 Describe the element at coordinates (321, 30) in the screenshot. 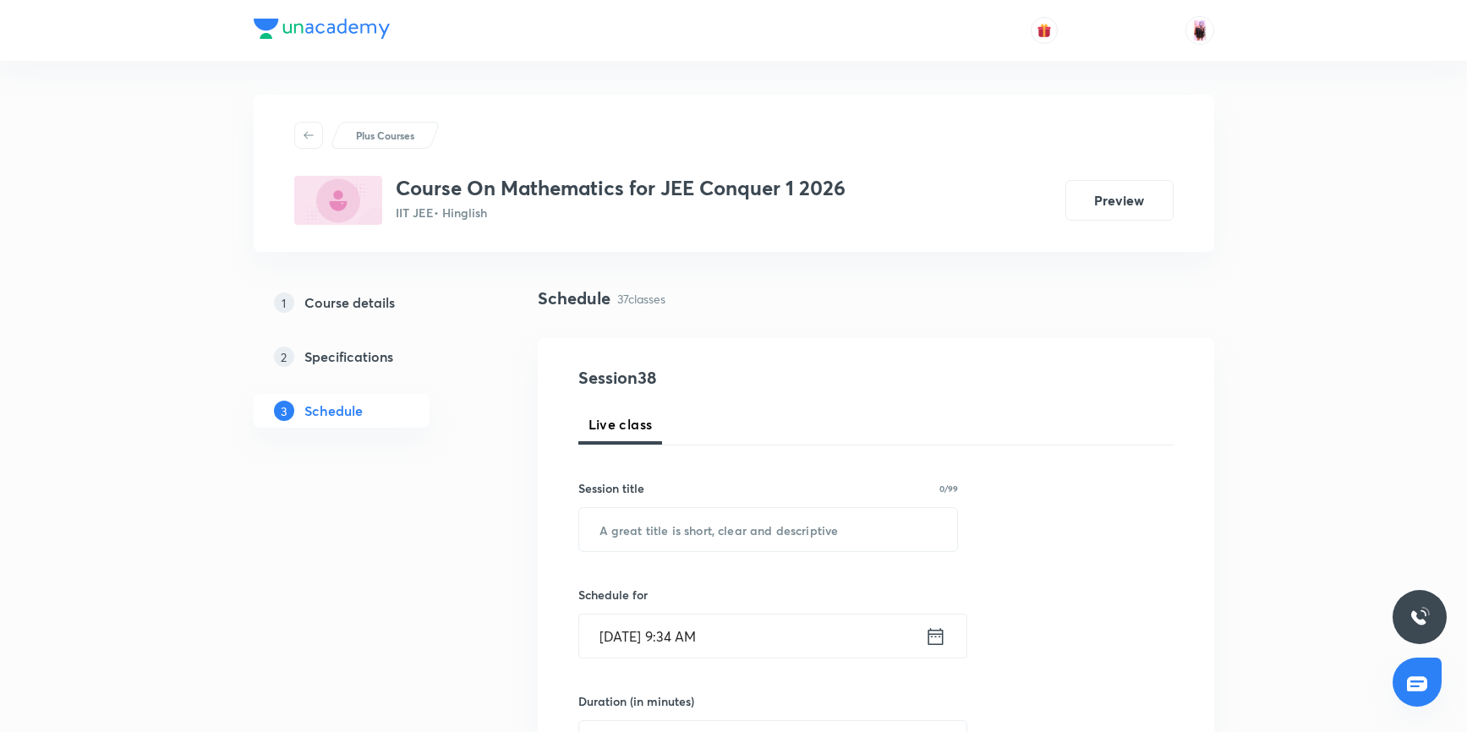

I see `a: Company Logo` at that location.